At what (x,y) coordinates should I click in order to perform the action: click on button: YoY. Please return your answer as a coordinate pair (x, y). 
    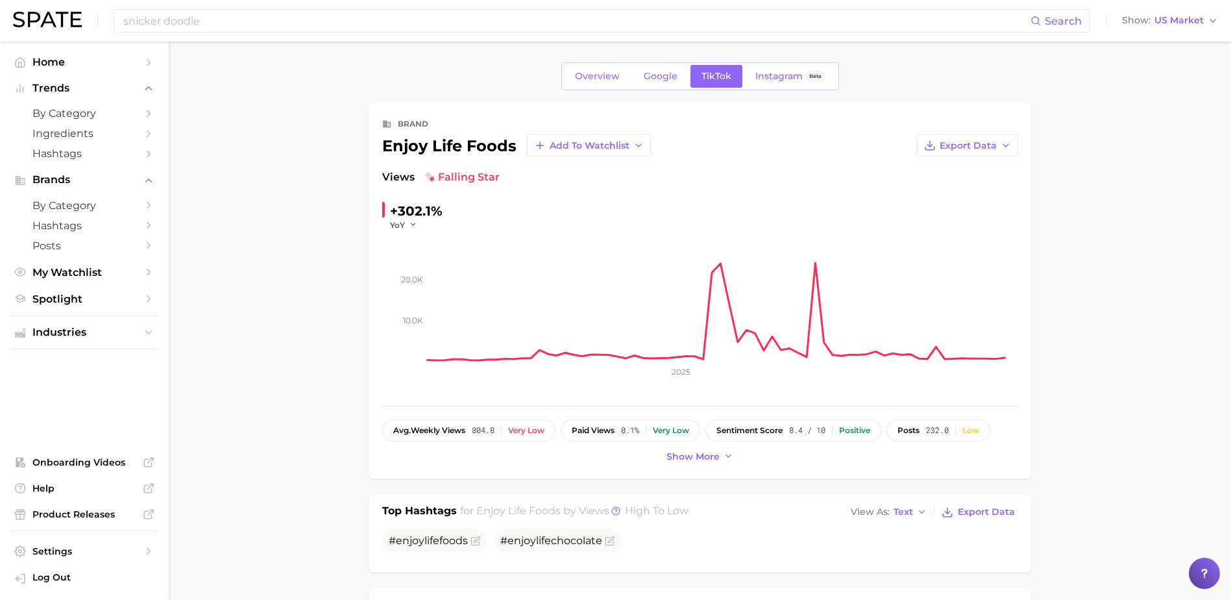
    Looking at the image, I should click on (404, 225).